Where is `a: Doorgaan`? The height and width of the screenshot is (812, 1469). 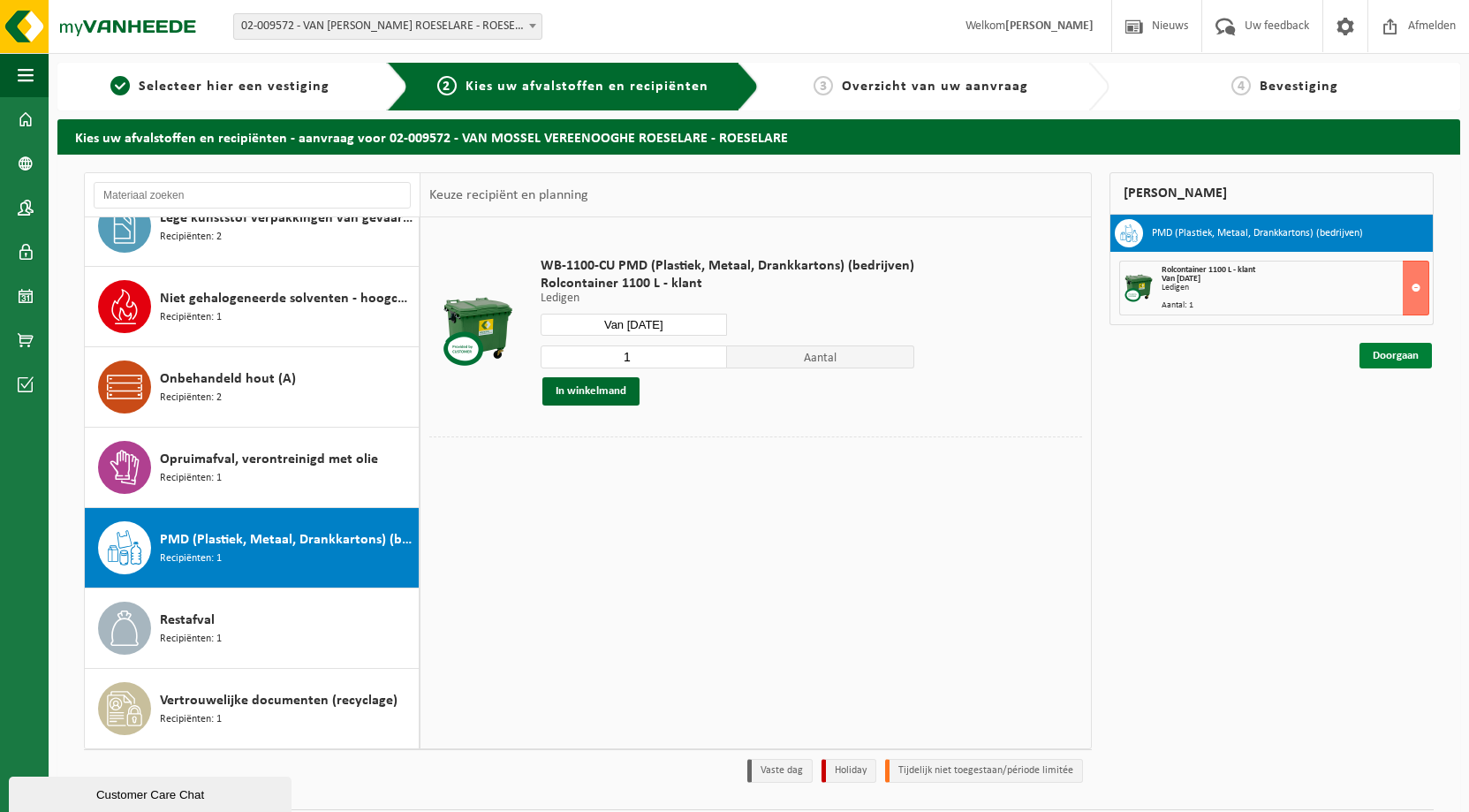
a: Doorgaan is located at coordinates (1396, 355).